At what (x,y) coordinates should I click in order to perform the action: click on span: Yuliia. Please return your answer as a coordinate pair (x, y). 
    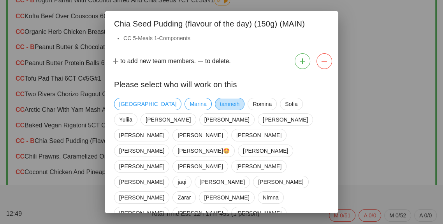
    Looking at the image, I should click on (126, 119).